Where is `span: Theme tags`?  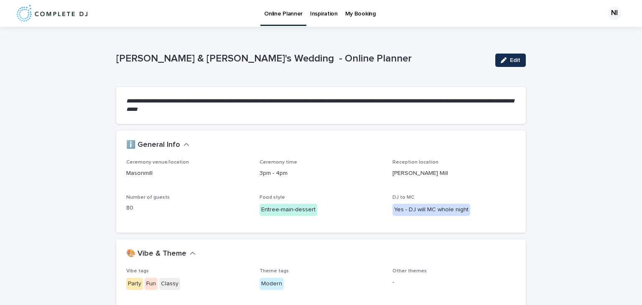
span: Theme tags is located at coordinates (274, 271).